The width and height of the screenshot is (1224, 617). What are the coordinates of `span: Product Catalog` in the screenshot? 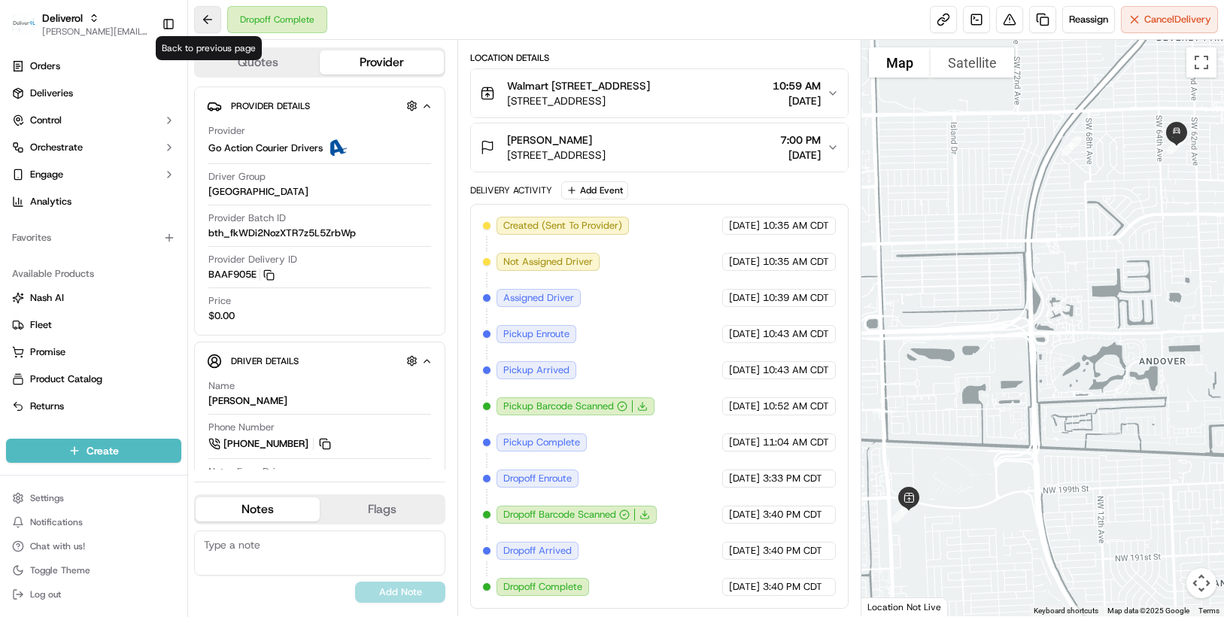 It's located at (66, 379).